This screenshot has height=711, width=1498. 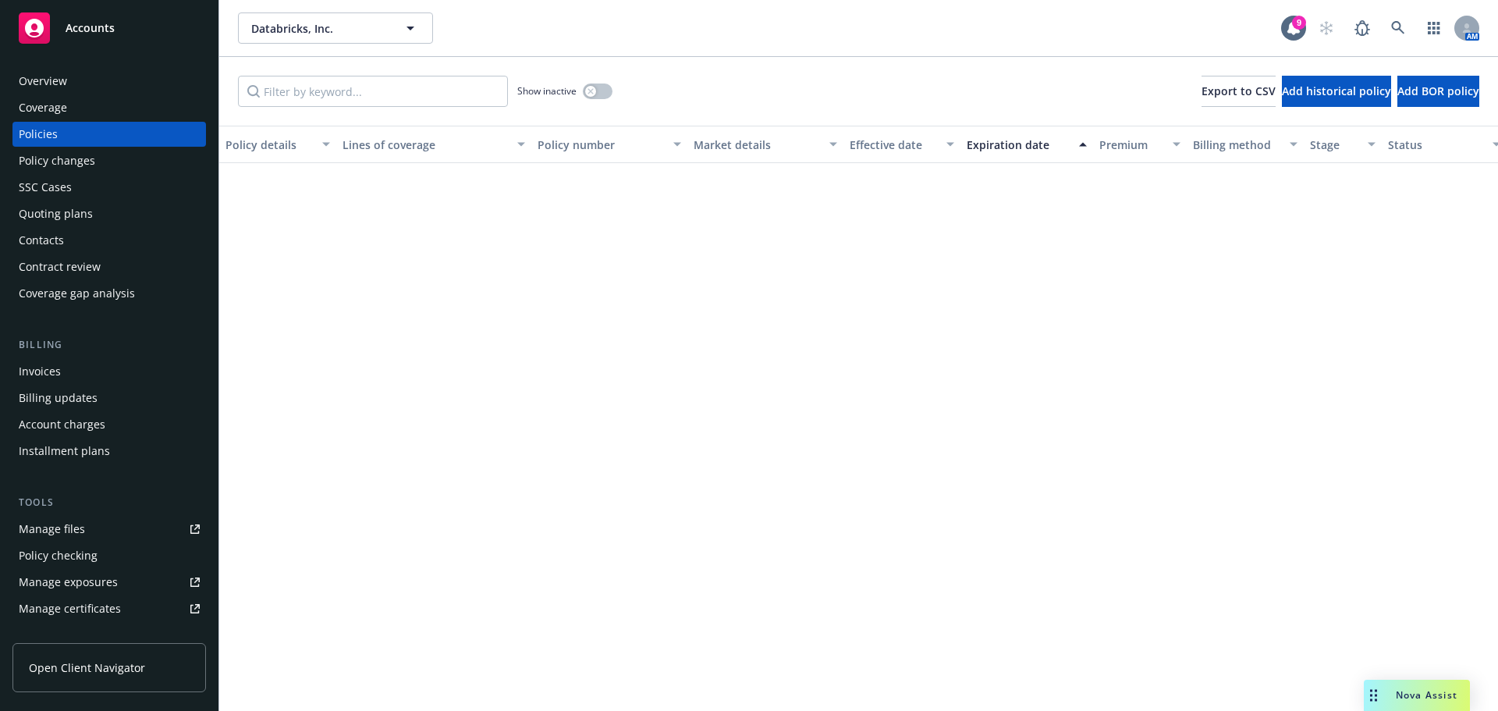 What do you see at coordinates (335, 28) in the screenshot?
I see `button: Databricks, Inc.` at bounding box center [335, 28].